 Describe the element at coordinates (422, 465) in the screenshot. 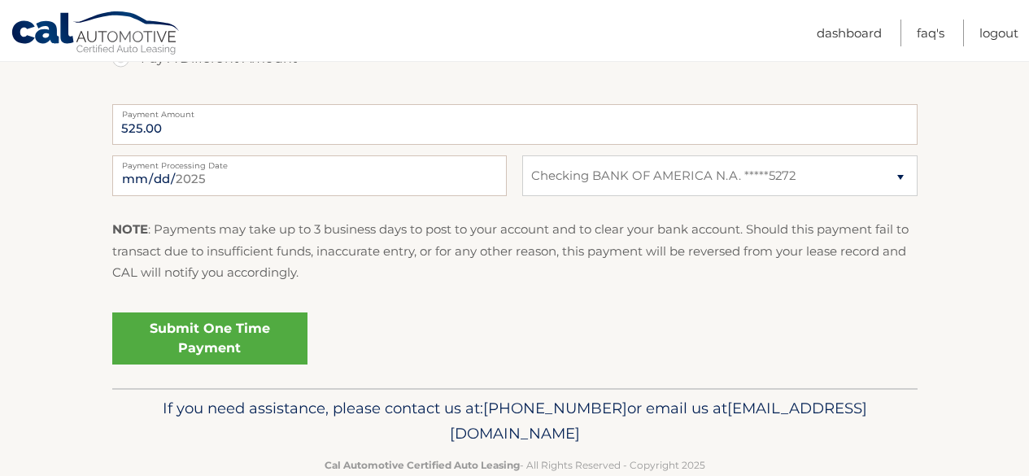

I see `strong: Cal Automotive Certified Auto Leasing` at that location.